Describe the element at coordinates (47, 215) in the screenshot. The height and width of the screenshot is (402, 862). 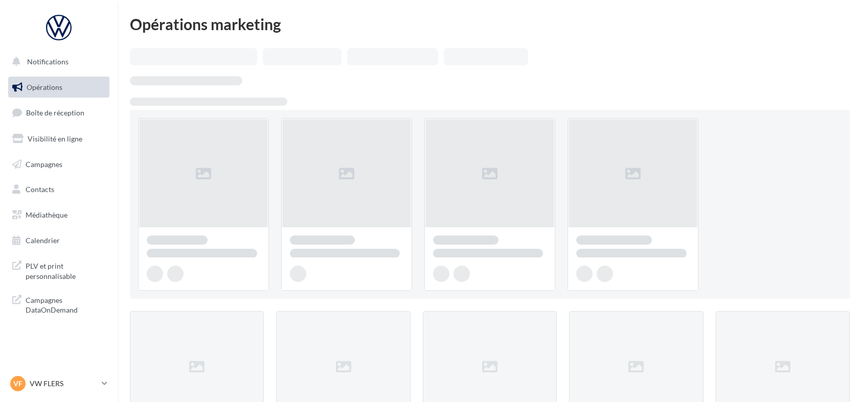
I see `span: Médiathèque` at that location.